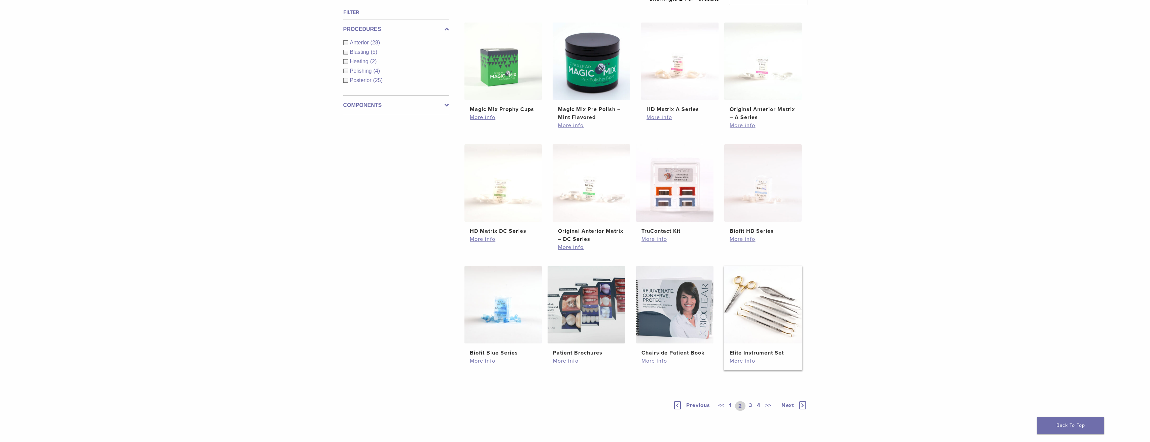  What do you see at coordinates (1071, 426) in the screenshot?
I see `a: Back To Top` at bounding box center [1071, 426].